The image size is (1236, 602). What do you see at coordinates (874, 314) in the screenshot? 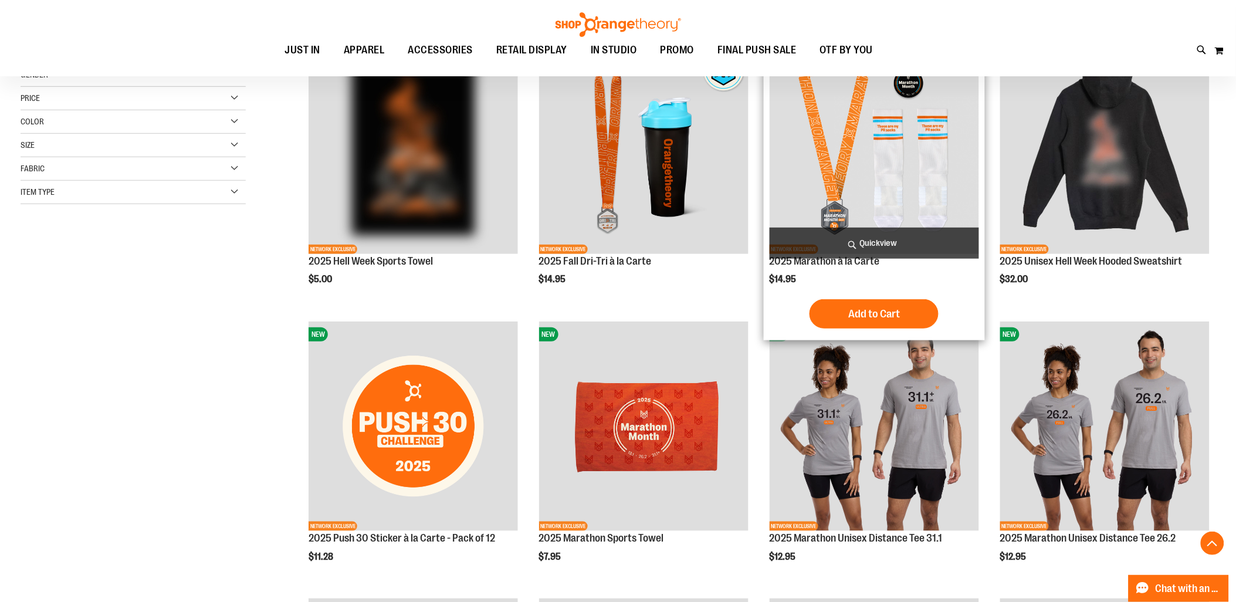
I see `span: Add to Cart` at bounding box center [874, 314].